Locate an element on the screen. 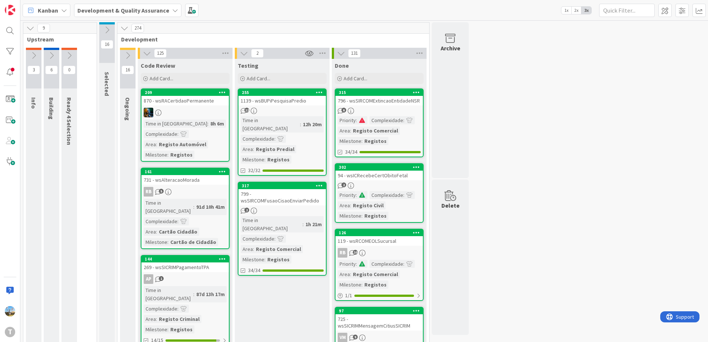  div: 796 - wsSIRCOMExtincaoEntidadeNSR is located at coordinates (379, 101).